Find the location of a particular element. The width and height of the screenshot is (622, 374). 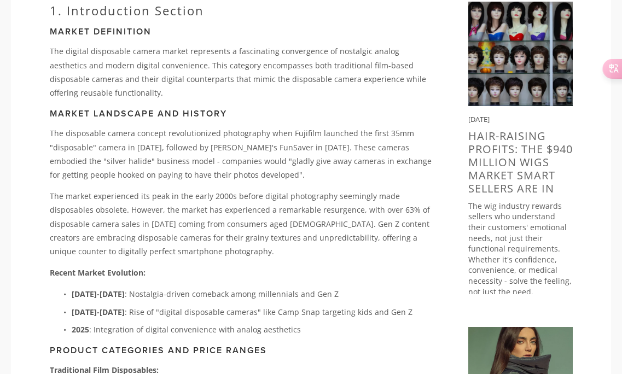

p: : Nostalgia-driven comeback among millennials and Gen Z is located at coordinates (252, 294).